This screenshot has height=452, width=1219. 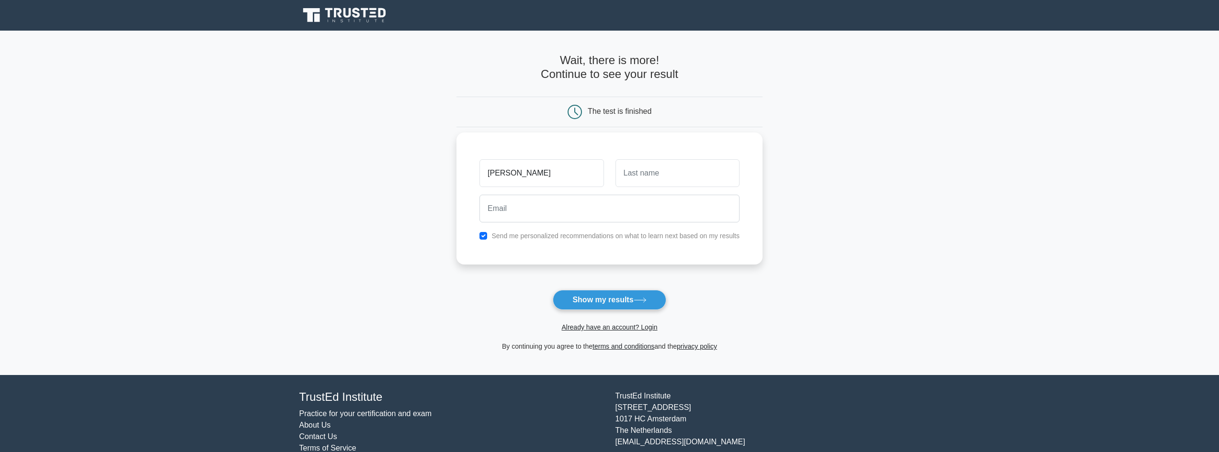 What do you see at coordinates (452, 397) in the screenshot?
I see `h4: TrustEd Institute` at bounding box center [452, 397].